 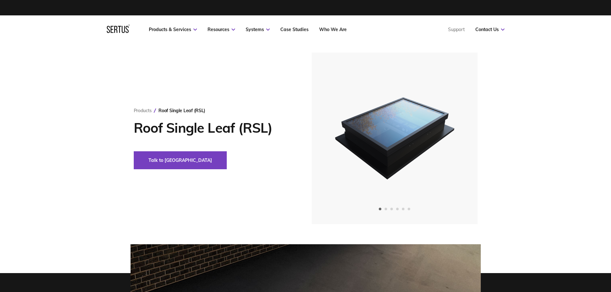 What do you see at coordinates (295, 30) in the screenshot?
I see `a: Case Studies` at bounding box center [295, 30].